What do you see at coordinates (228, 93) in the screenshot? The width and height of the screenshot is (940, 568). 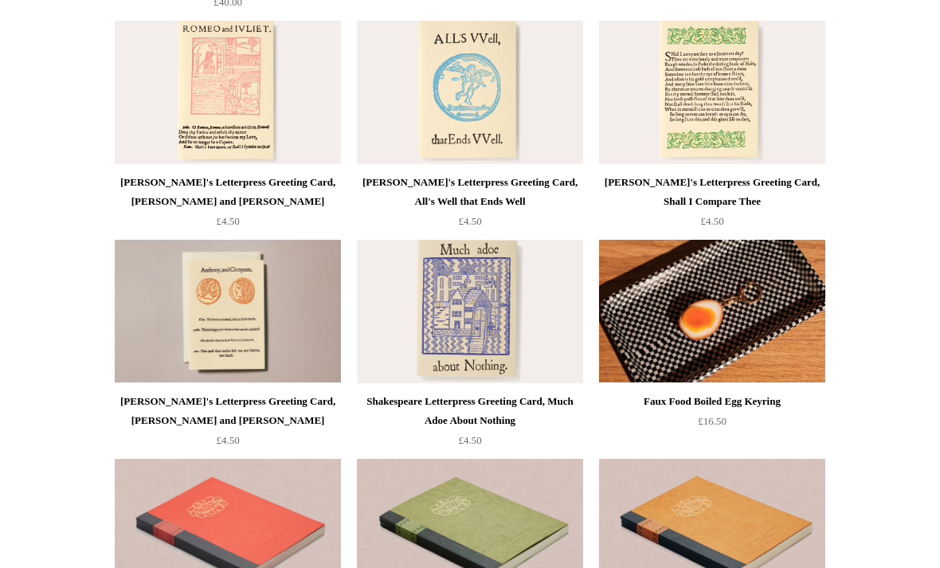 I see `a: Shakespeare's Letterpress Greeting Card, Romeo and Juliet Shakespeare's Letterpress Greeting Card...` at bounding box center [228, 93].